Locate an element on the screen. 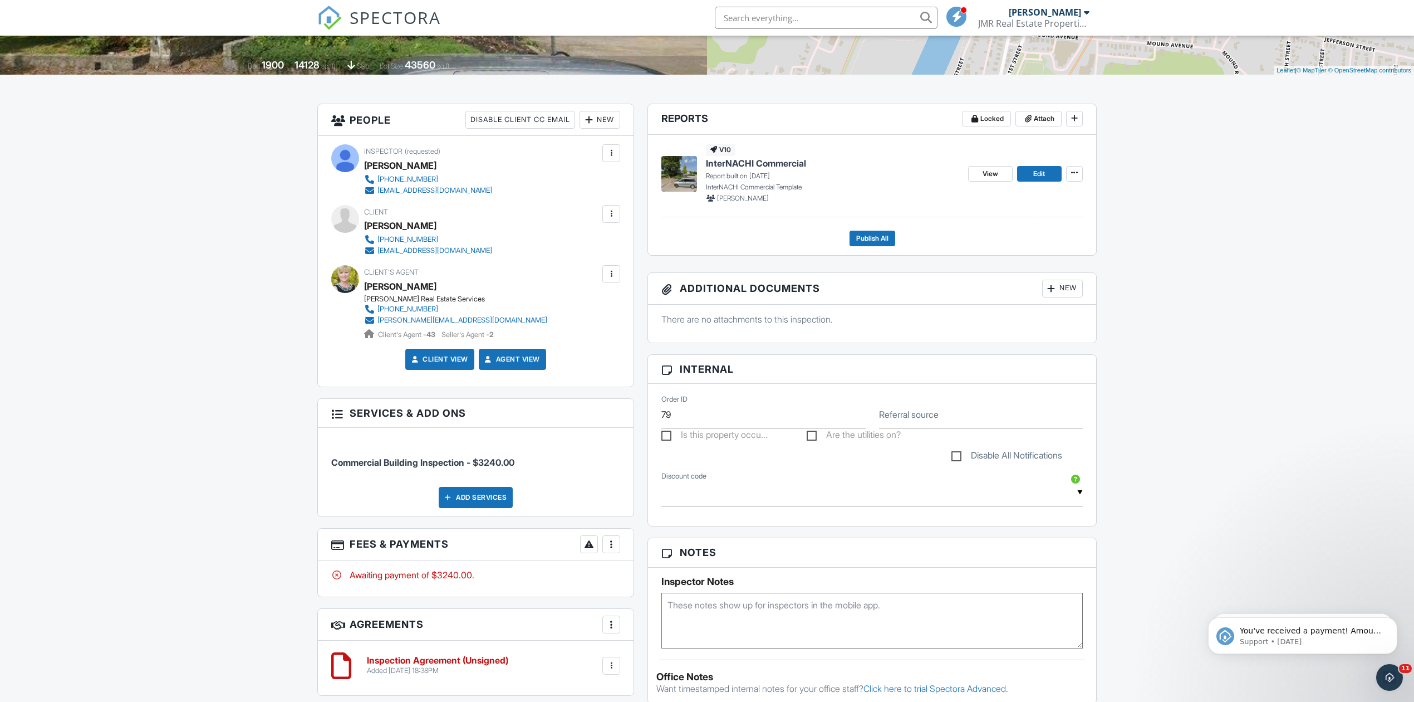 This screenshot has width=1414, height=702. a: © MapTiler is located at coordinates (1312, 70).